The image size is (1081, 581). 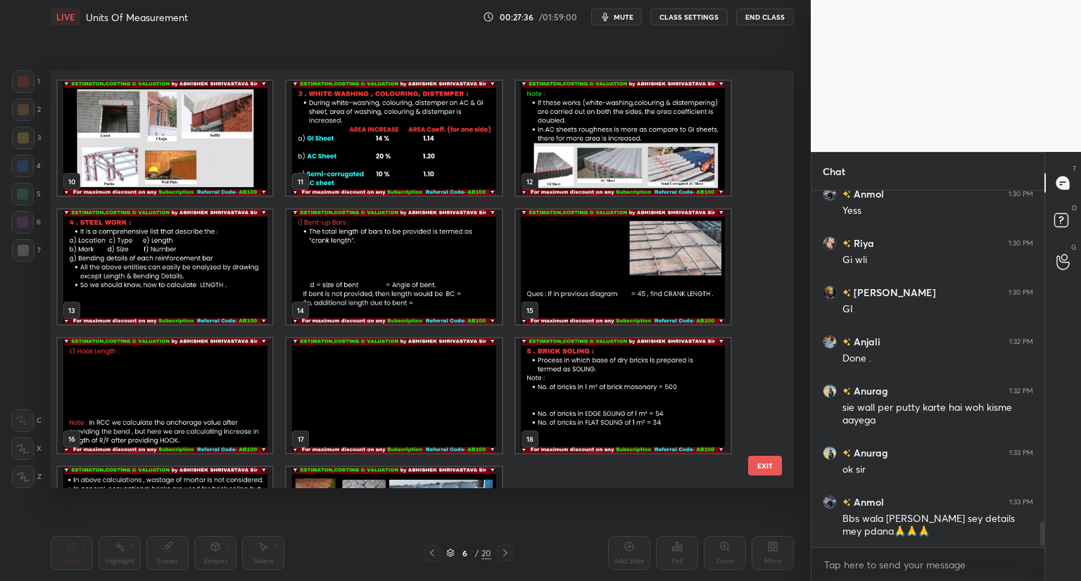 I want to click on img: f1124f5110f047a9b143534817469acb.jpg, so click(x=830, y=342).